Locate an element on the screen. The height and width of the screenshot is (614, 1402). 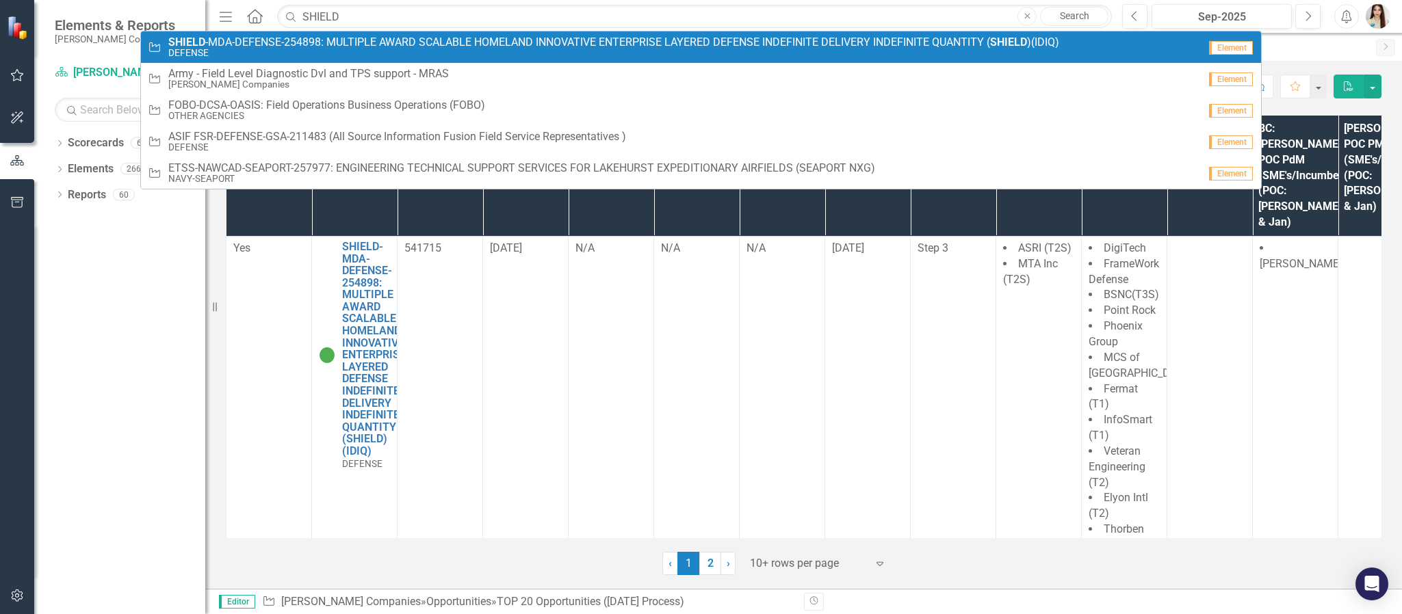
small: OTHER AGENCIES is located at coordinates (326, 116).